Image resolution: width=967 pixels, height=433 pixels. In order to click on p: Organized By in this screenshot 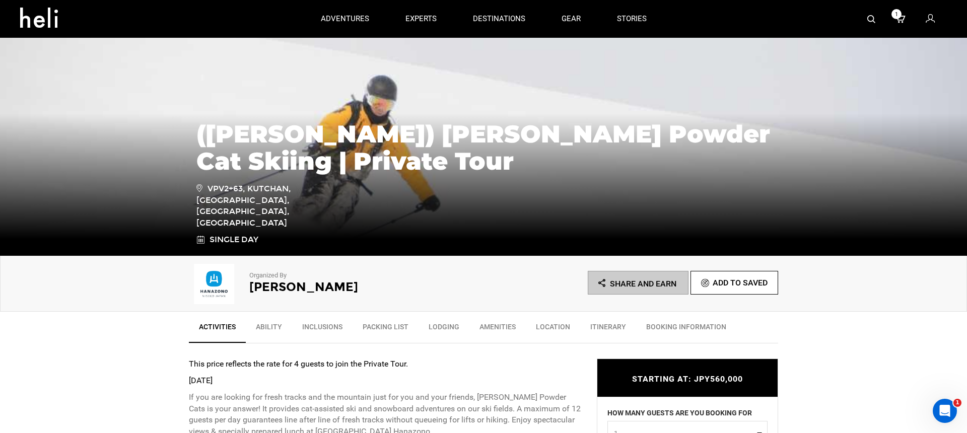, I will do `click(353, 276)`.